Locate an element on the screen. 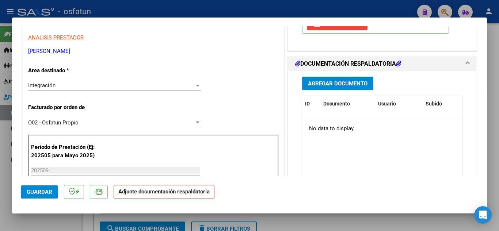 This screenshot has height=231, width=499. span: ID is located at coordinates (307, 104).